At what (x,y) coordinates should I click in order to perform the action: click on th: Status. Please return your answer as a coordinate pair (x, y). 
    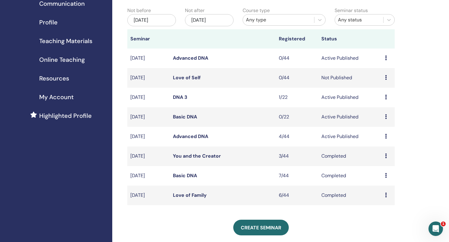
    Looking at the image, I should click on (350, 39).